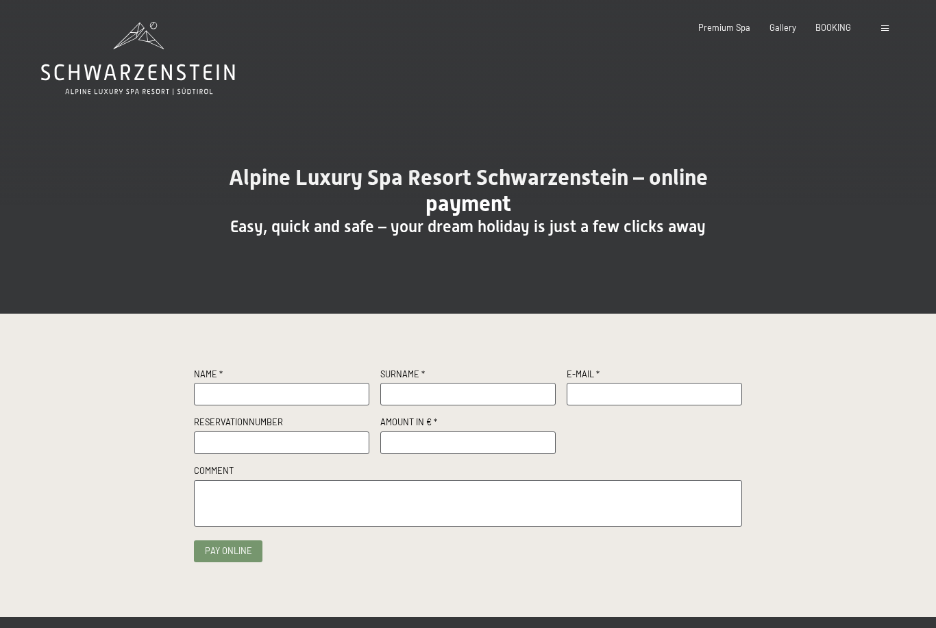  I want to click on label: Comment, so click(468, 473).